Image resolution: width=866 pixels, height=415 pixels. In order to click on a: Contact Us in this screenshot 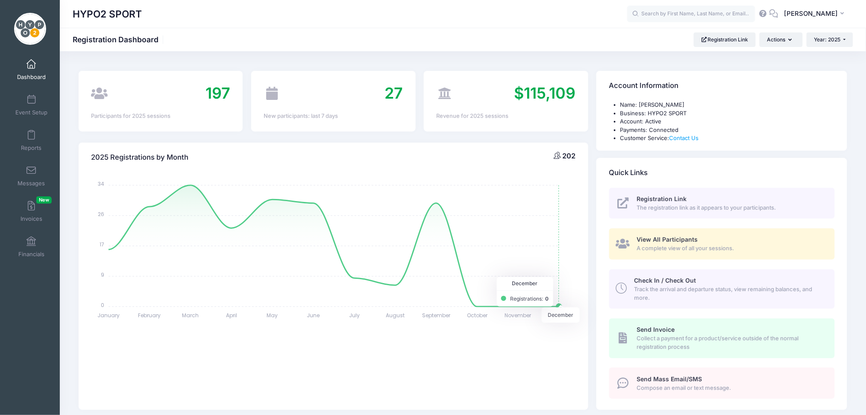, I will do `click(684, 138)`.